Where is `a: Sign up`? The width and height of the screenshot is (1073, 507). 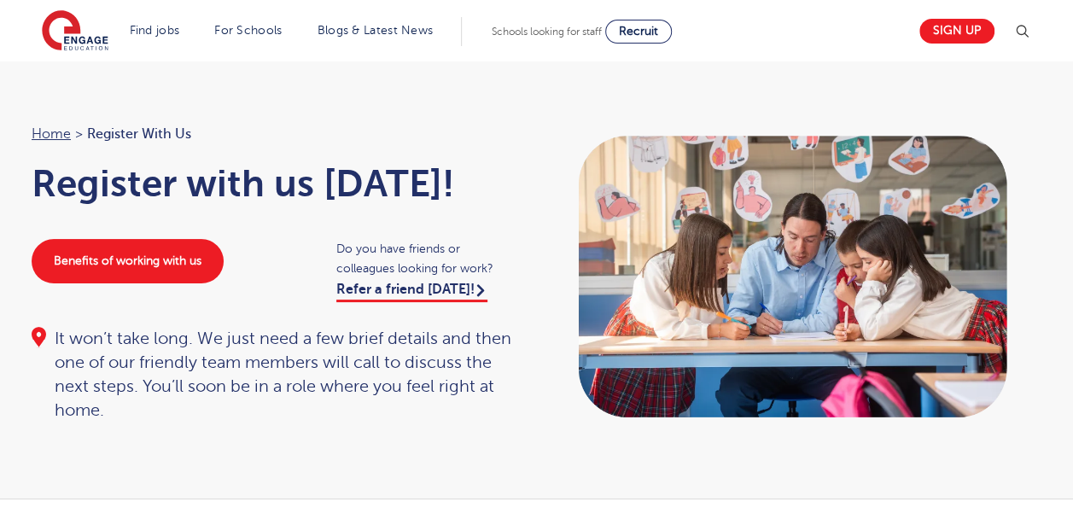
a: Sign up is located at coordinates (957, 31).